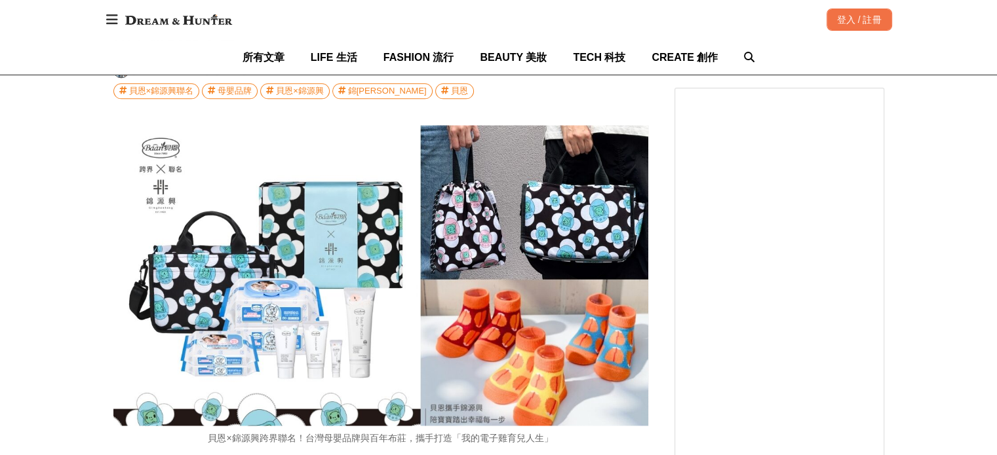 This screenshot has height=455, width=997. Describe the element at coordinates (419, 57) in the screenshot. I see `span: FASHION 流行` at that location.